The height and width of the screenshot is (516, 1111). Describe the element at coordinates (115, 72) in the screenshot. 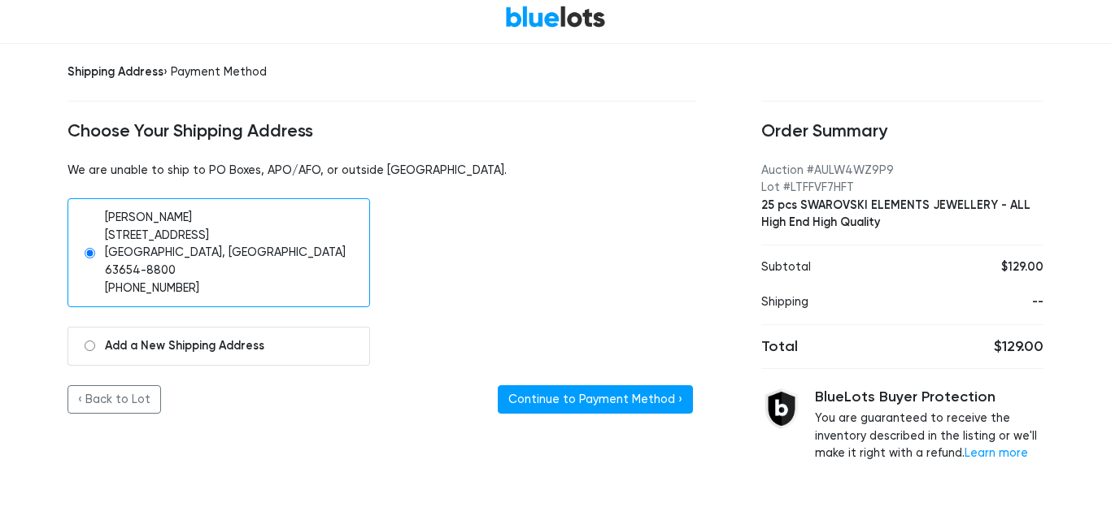

I see `span: Shipping Address` at that location.